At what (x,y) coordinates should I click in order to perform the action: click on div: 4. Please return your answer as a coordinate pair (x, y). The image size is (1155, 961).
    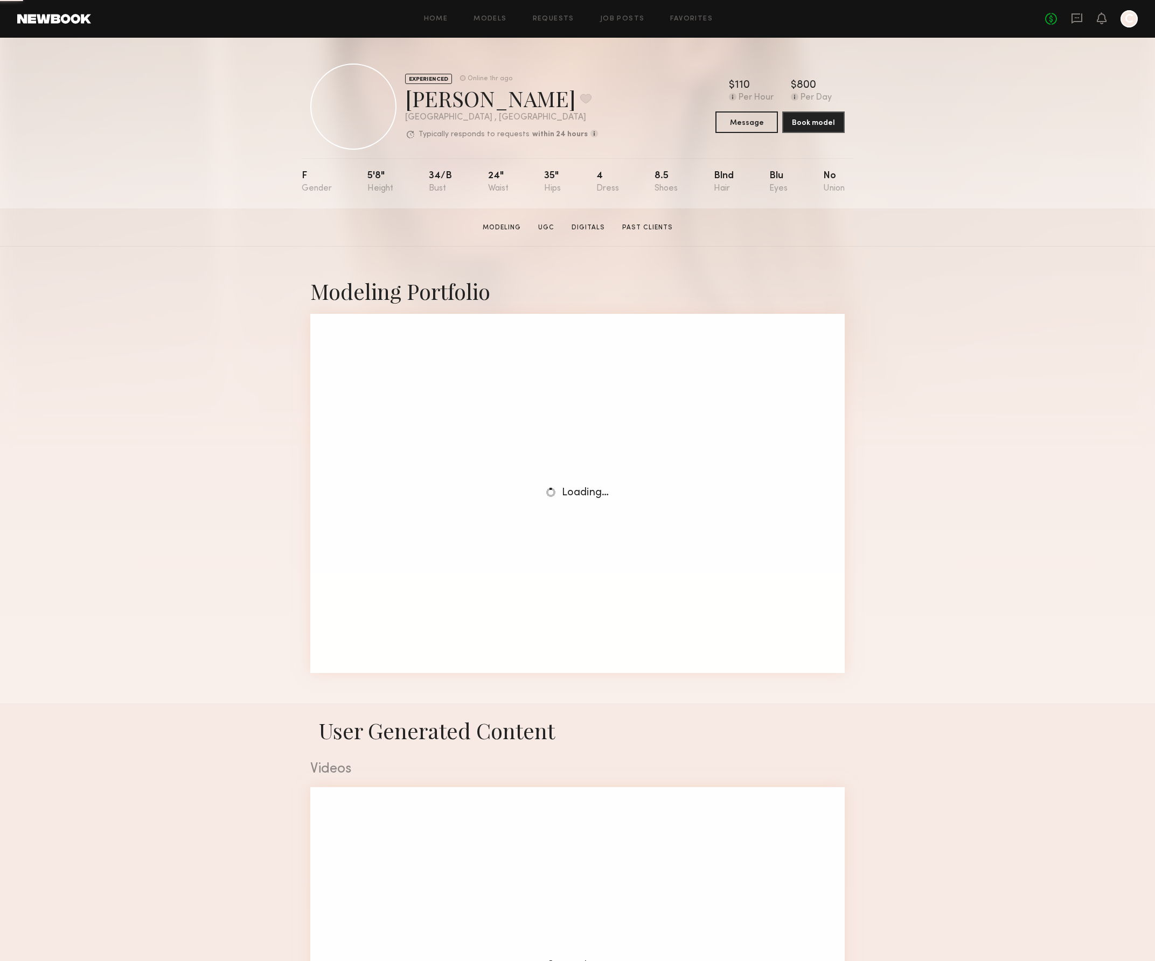
    Looking at the image, I should click on (608, 182).